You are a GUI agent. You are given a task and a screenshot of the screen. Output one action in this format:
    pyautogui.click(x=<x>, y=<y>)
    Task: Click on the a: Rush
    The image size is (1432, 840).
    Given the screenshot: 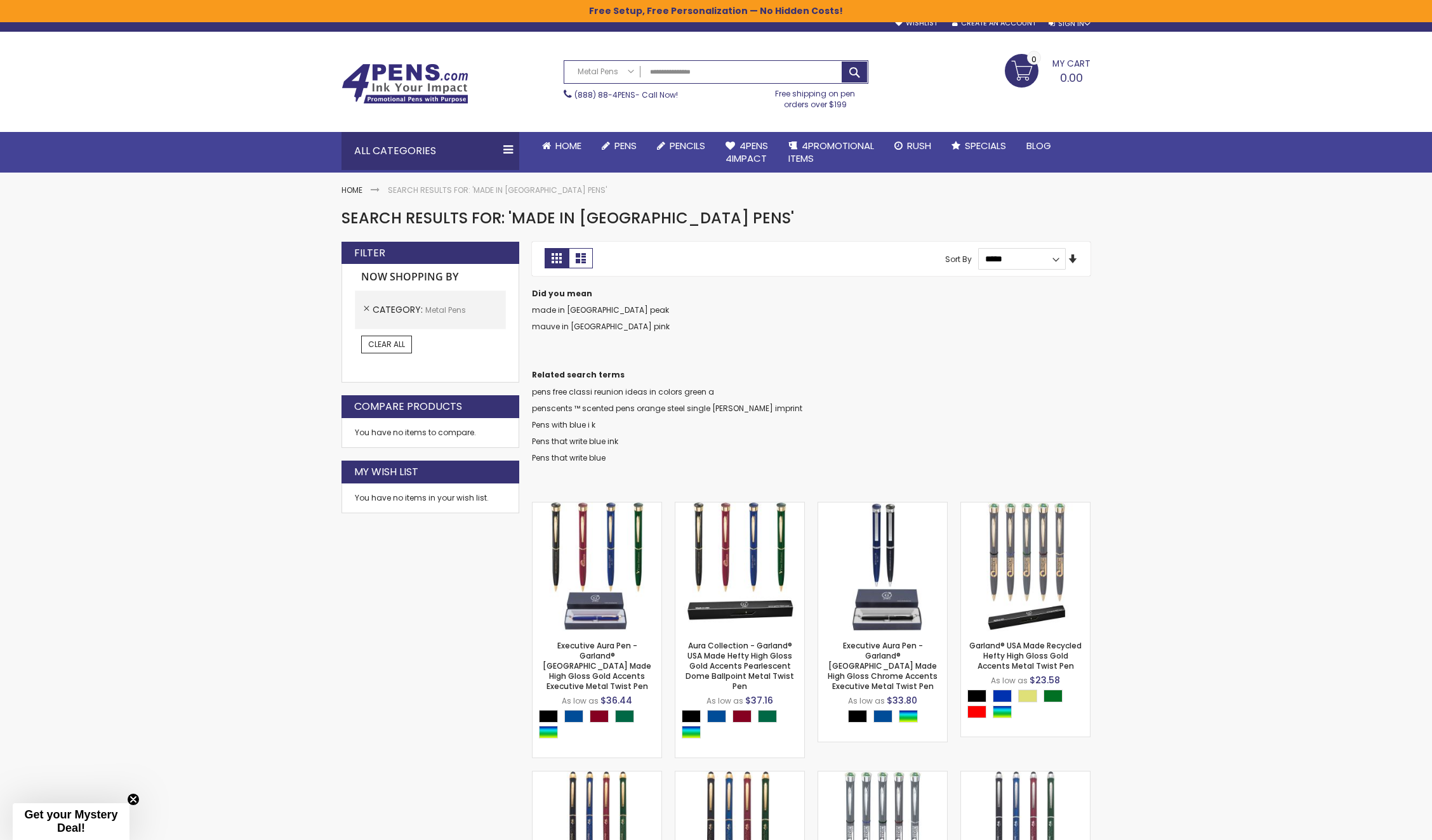 What is the action you would take?
    pyautogui.click(x=913, y=146)
    